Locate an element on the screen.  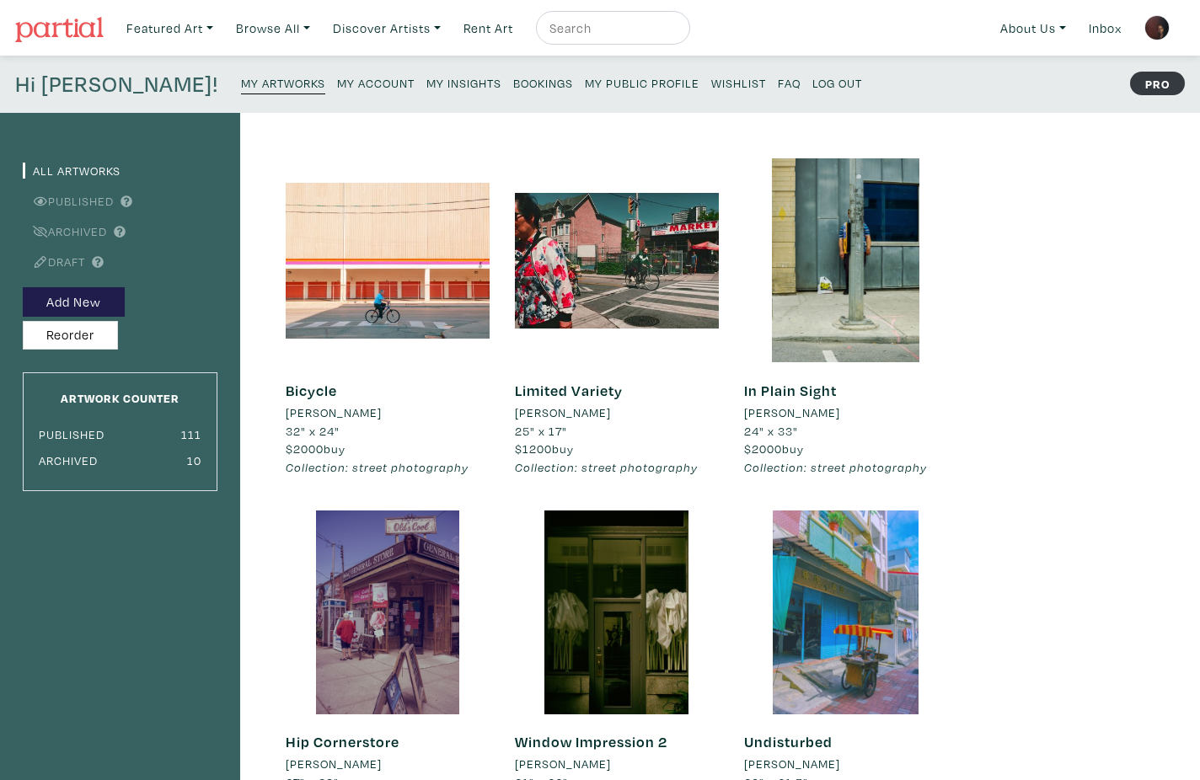
button: Add New is located at coordinates (73, 302).